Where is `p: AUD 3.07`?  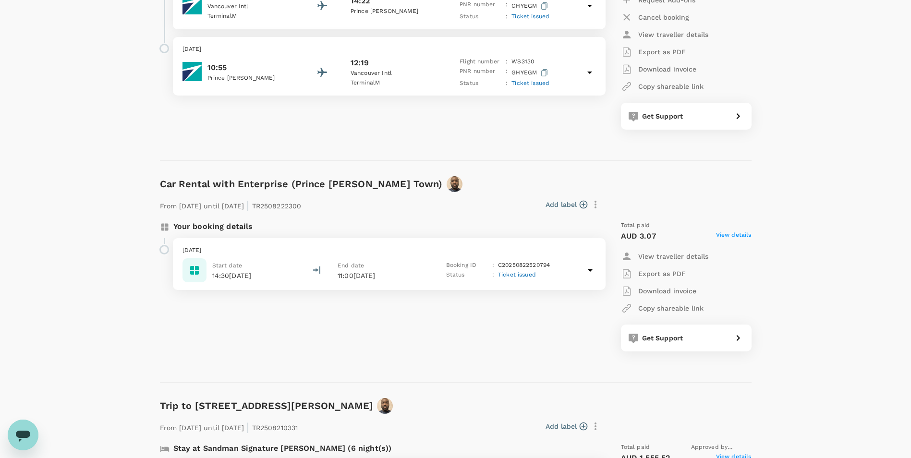 p: AUD 3.07 is located at coordinates (638, 236).